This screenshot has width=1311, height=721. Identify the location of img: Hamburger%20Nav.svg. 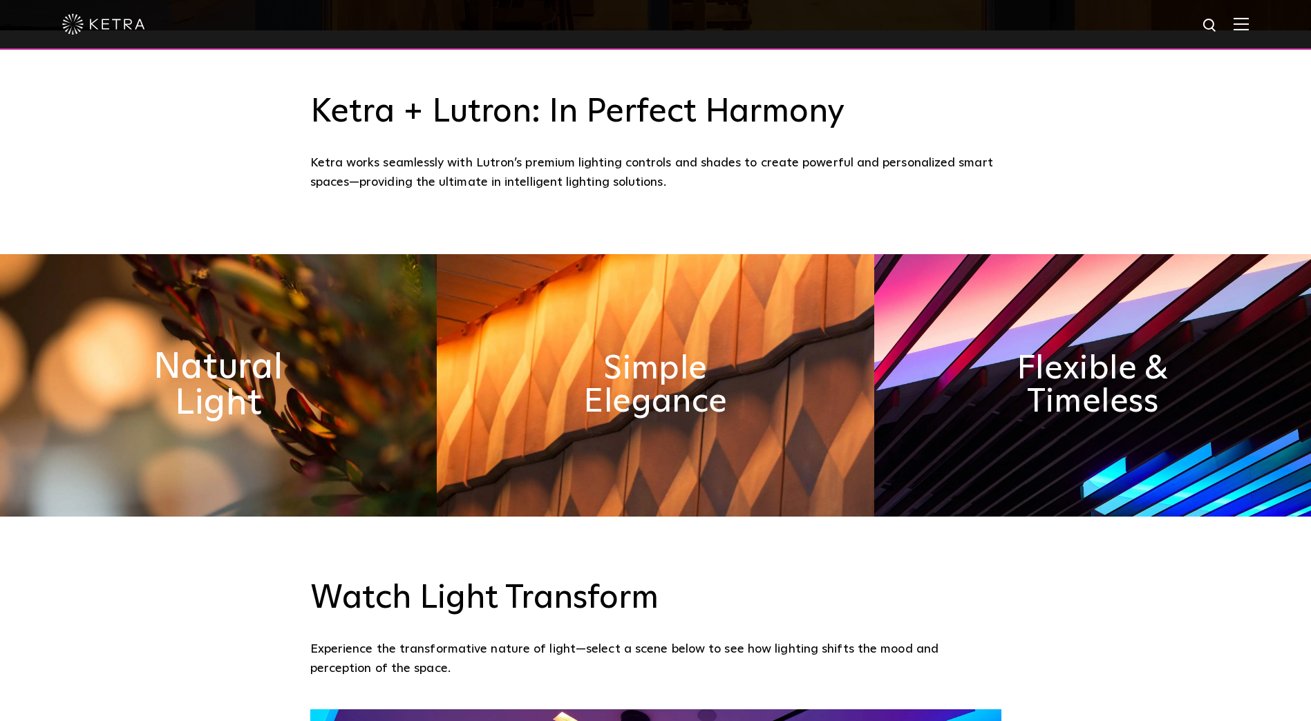
(1241, 23).